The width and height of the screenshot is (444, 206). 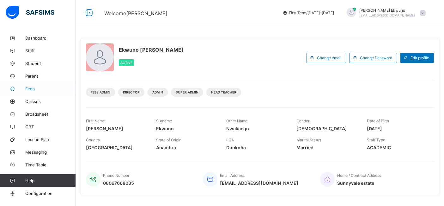 I want to click on span: Dashboard, so click(x=51, y=38).